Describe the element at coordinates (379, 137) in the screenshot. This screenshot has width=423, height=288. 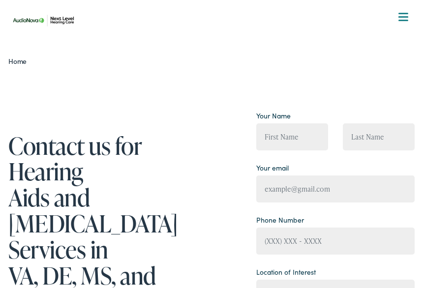
I see `input: Last Name` at that location.